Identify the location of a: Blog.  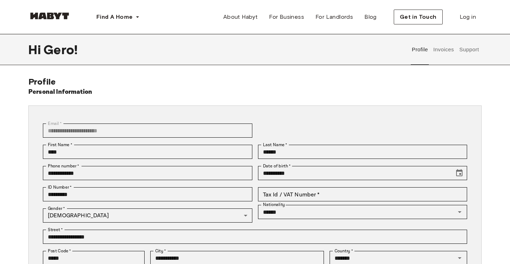
(370, 17).